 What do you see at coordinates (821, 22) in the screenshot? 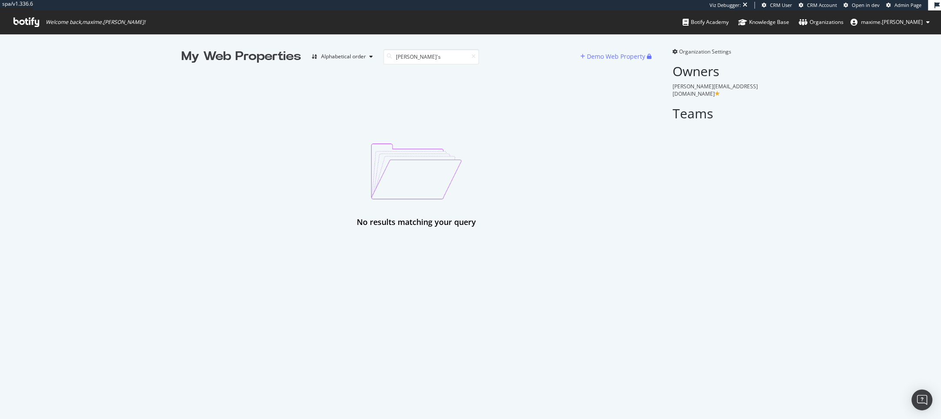
I see `a: Organizations` at bounding box center [821, 22].